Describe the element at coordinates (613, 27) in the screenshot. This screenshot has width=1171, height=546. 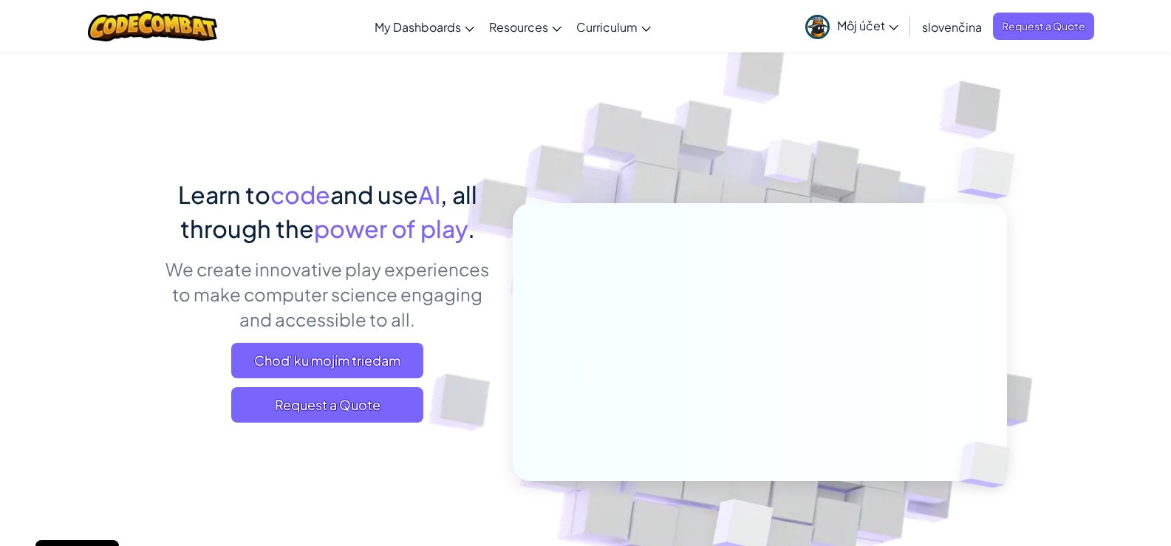
I see `a: Curriculum` at that location.